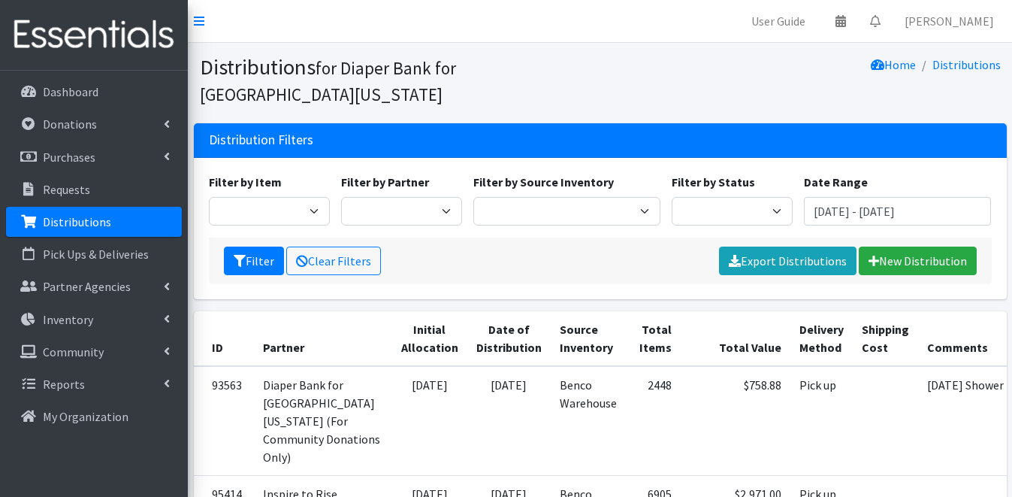  What do you see at coordinates (835, 182) in the screenshot?
I see `label: Date Range` at bounding box center [835, 182].